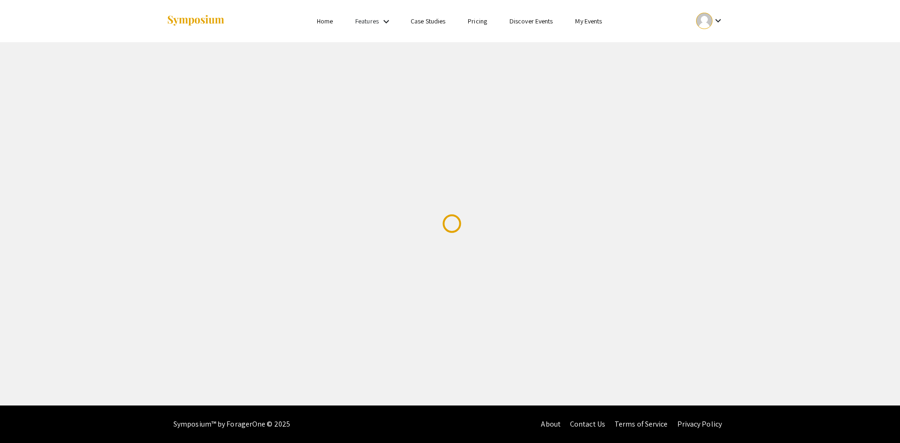 This screenshot has height=443, width=900. What do you see at coordinates (588, 424) in the screenshot?
I see `a: Contact Us` at bounding box center [588, 424].